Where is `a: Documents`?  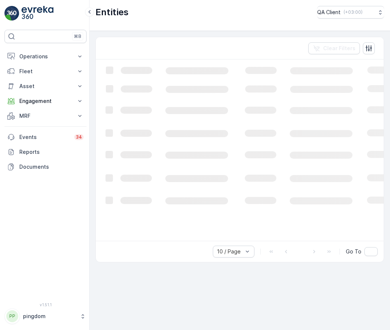 a: Documents is located at coordinates (45, 167).